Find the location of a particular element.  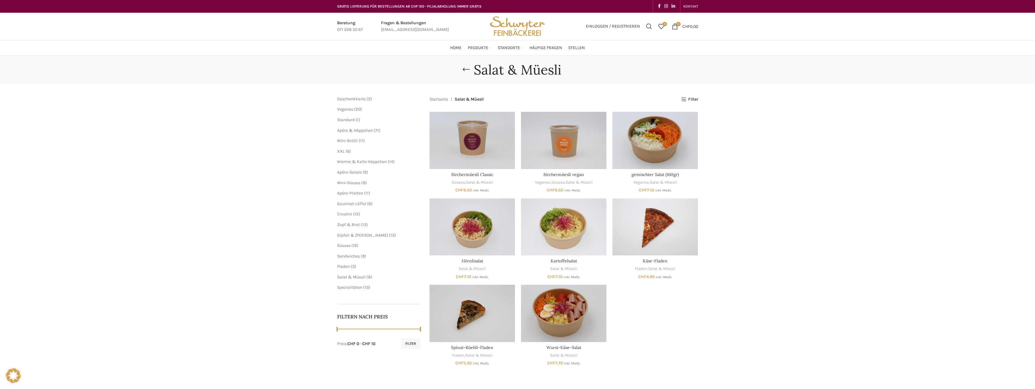

span: Apéro & Häppchen is located at coordinates (355, 130).